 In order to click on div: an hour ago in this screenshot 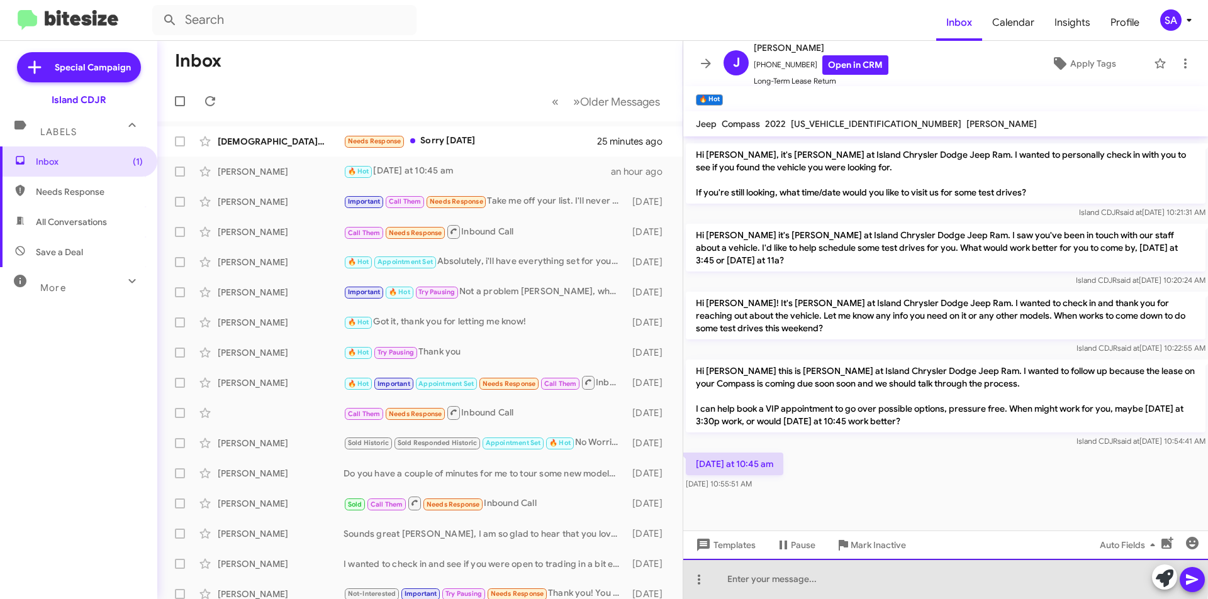, I will do `click(642, 172)`.